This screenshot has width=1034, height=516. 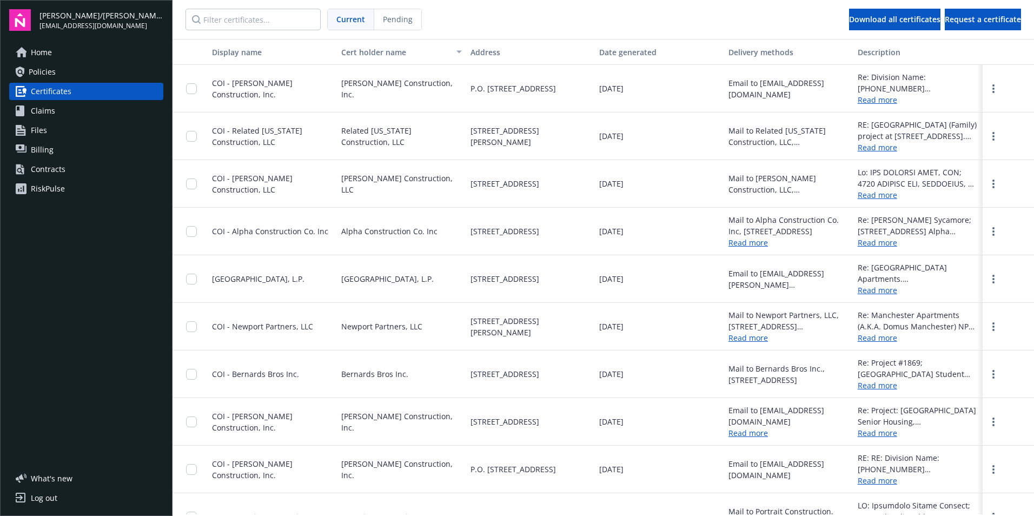 I want to click on button: Address, so click(x=531, y=52).